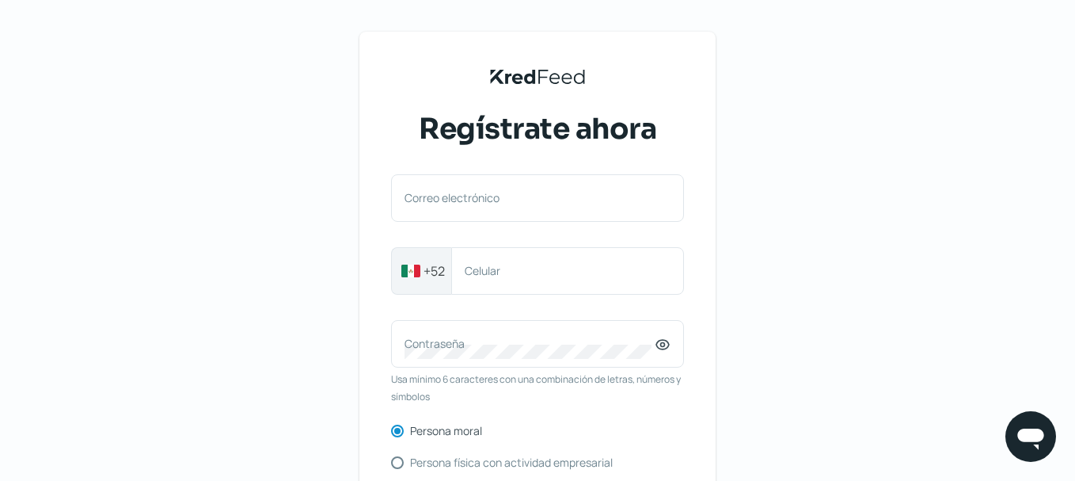  What do you see at coordinates (512, 462) in the screenshot?
I see `label: Persona física con actividad empresarial` at bounding box center [512, 462].